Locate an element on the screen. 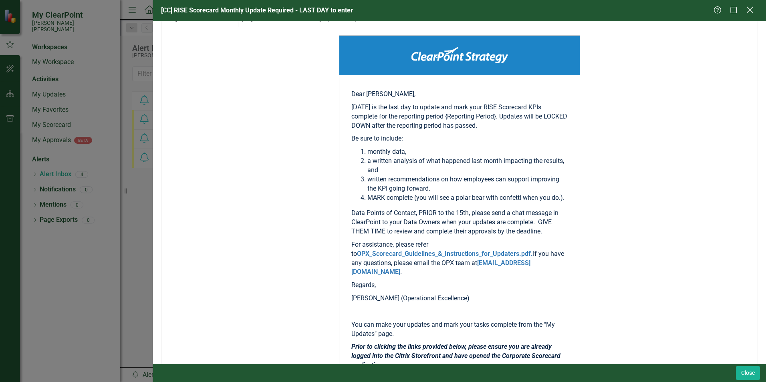  img: ClearPoint Strategy is located at coordinates (459, 55).